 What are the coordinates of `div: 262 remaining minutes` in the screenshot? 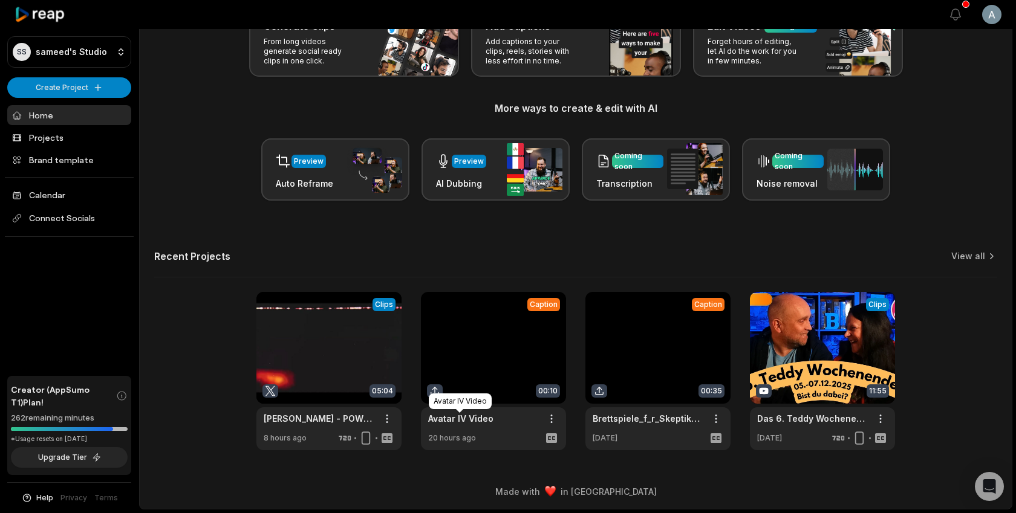 It's located at (69, 418).